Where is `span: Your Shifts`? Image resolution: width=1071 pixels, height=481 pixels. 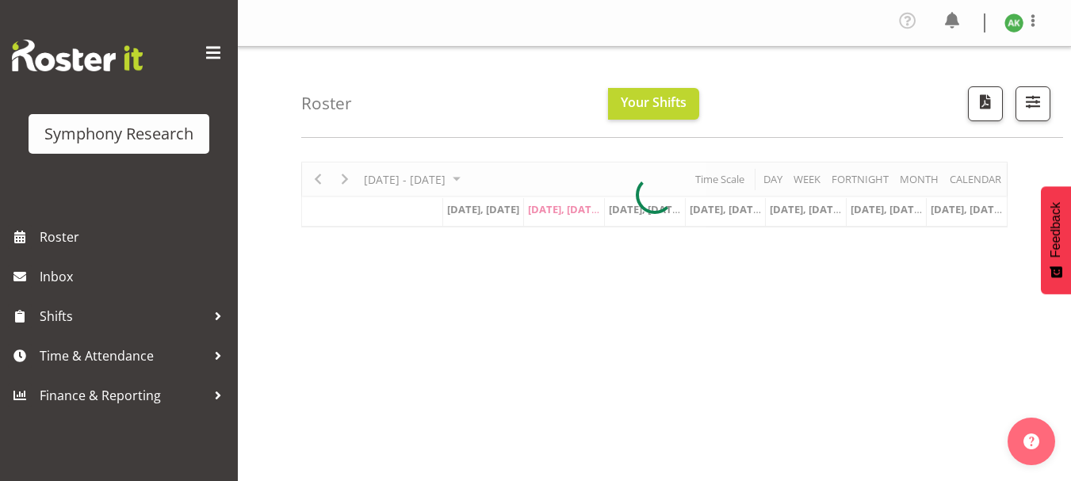 span: Your Shifts is located at coordinates (653, 102).